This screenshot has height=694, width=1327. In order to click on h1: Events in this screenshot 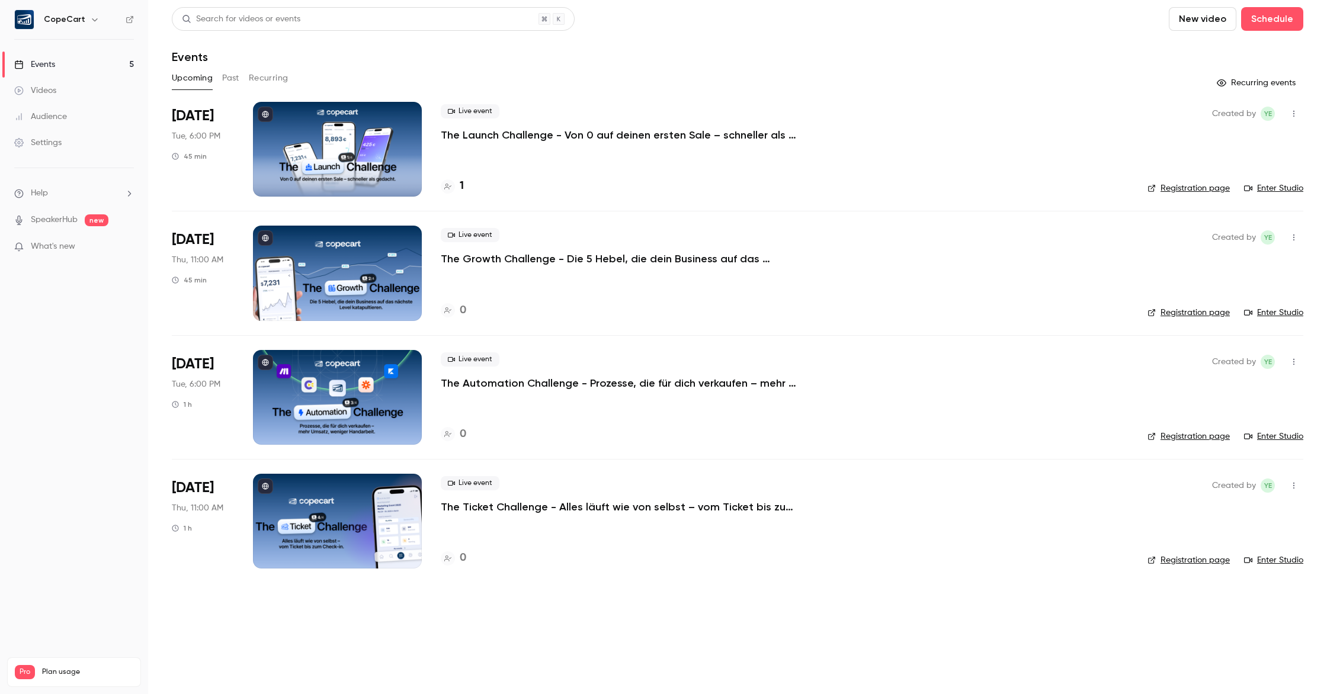, I will do `click(190, 57)`.